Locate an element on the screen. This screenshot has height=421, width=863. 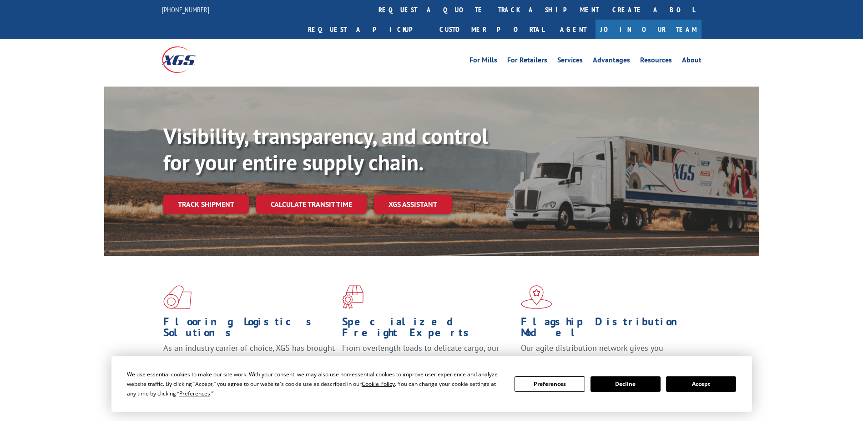
p: From overlength loads to delicate cargo, our experienced staff knows the best way to move your fr... is located at coordinates (428, 362).